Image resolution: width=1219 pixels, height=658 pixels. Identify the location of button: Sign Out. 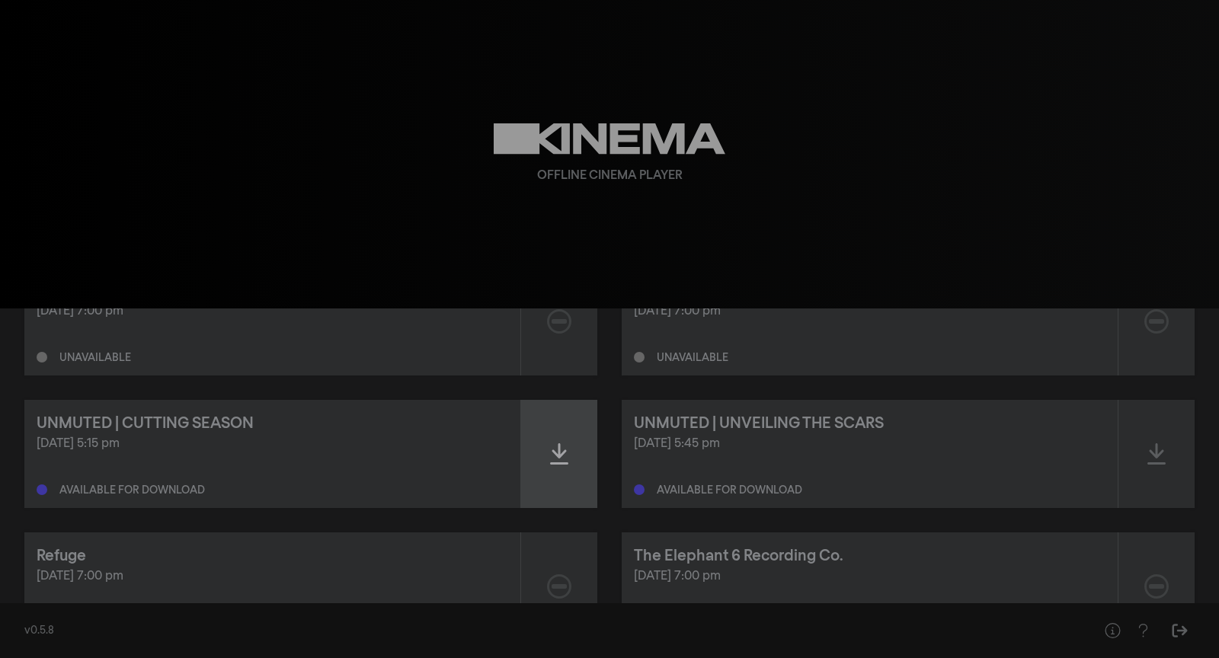
(1180, 631).